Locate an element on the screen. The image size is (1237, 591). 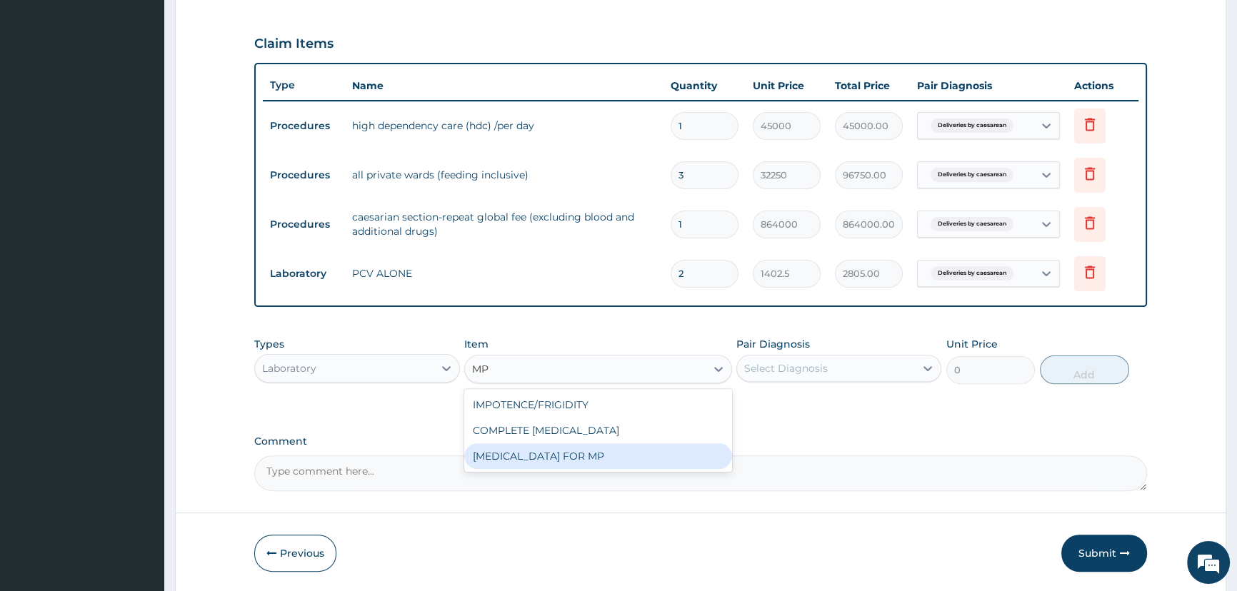
div: Select Diagnosis is located at coordinates (786, 369).